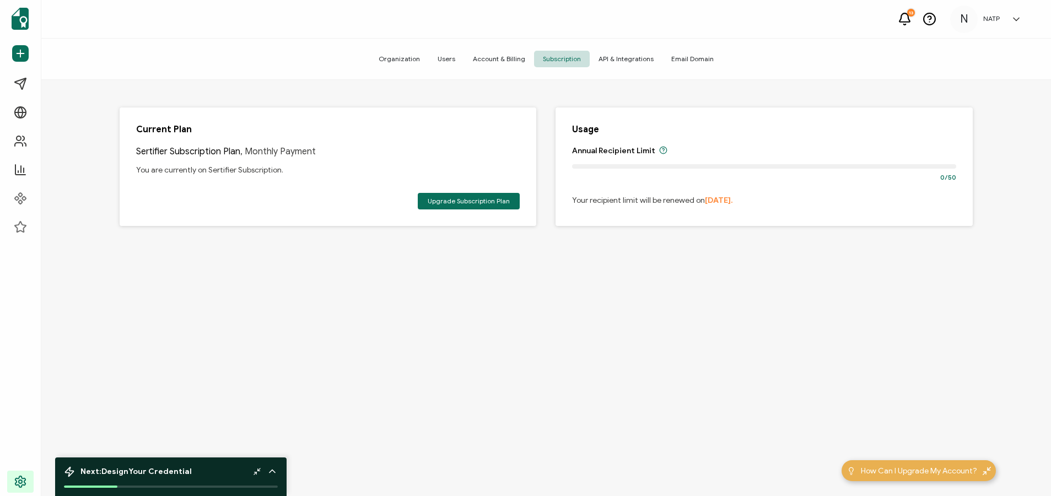 This screenshot has height=496, width=1051. I want to click on button: Upgrade Subscription Plan, so click(468, 201).